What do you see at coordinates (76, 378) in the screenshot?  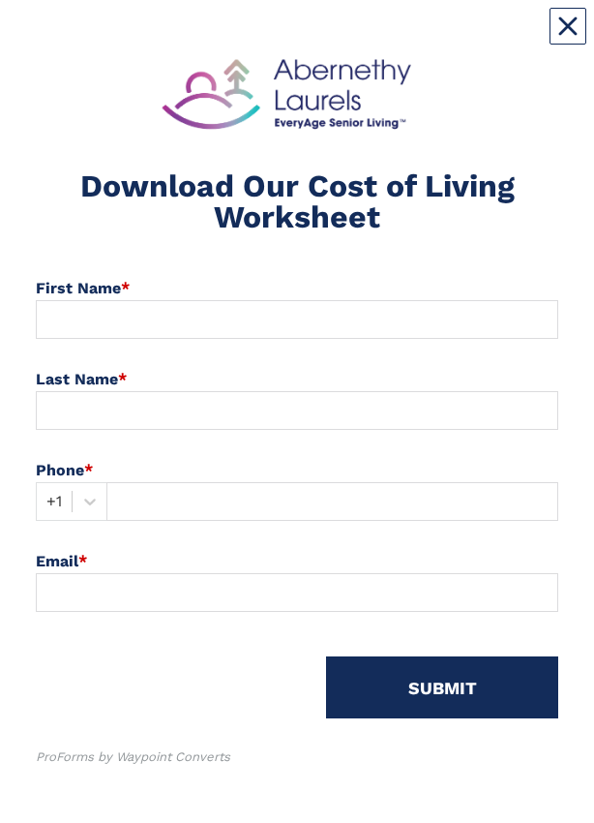 I see `span: Last Name` at bounding box center [76, 378].